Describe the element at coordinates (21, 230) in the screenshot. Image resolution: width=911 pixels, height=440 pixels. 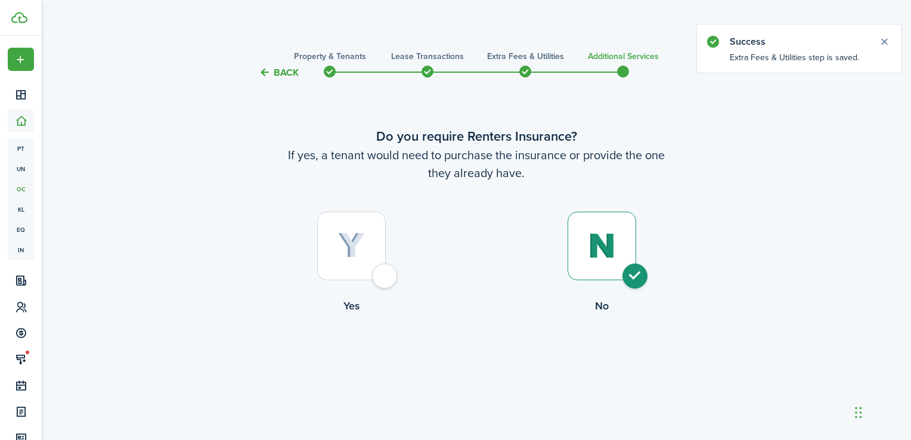
I see `a: eq` at that location.